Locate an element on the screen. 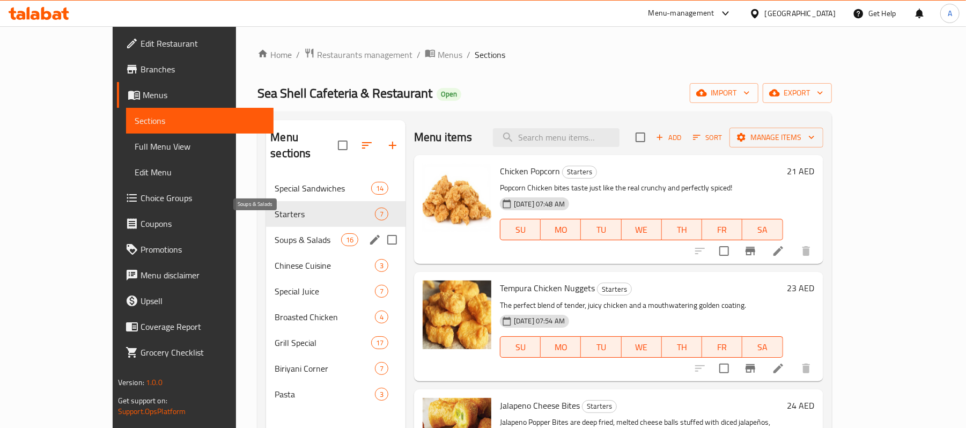  div: Biriyani Corner7 is located at coordinates (336, 368).